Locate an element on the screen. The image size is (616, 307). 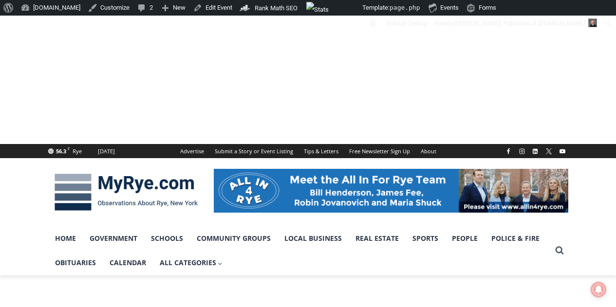
span: page.php is located at coordinates (405, 7).